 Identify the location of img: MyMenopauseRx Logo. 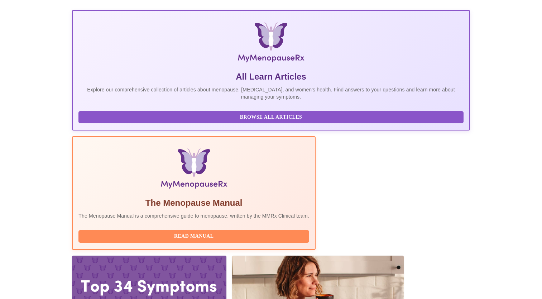
(271, 44).